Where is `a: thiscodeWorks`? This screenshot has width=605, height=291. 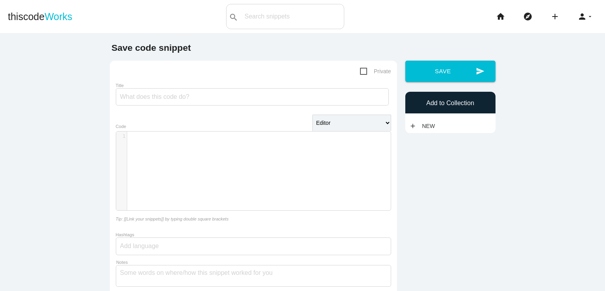
a: thiscodeWorks is located at coordinates (40, 17).